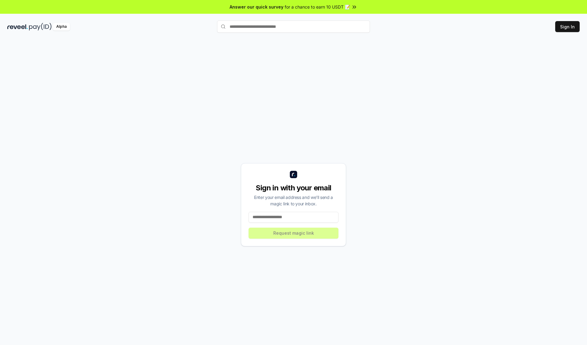 The width and height of the screenshot is (587, 345). Describe the element at coordinates (568, 27) in the screenshot. I see `button: Sign In` at that location.